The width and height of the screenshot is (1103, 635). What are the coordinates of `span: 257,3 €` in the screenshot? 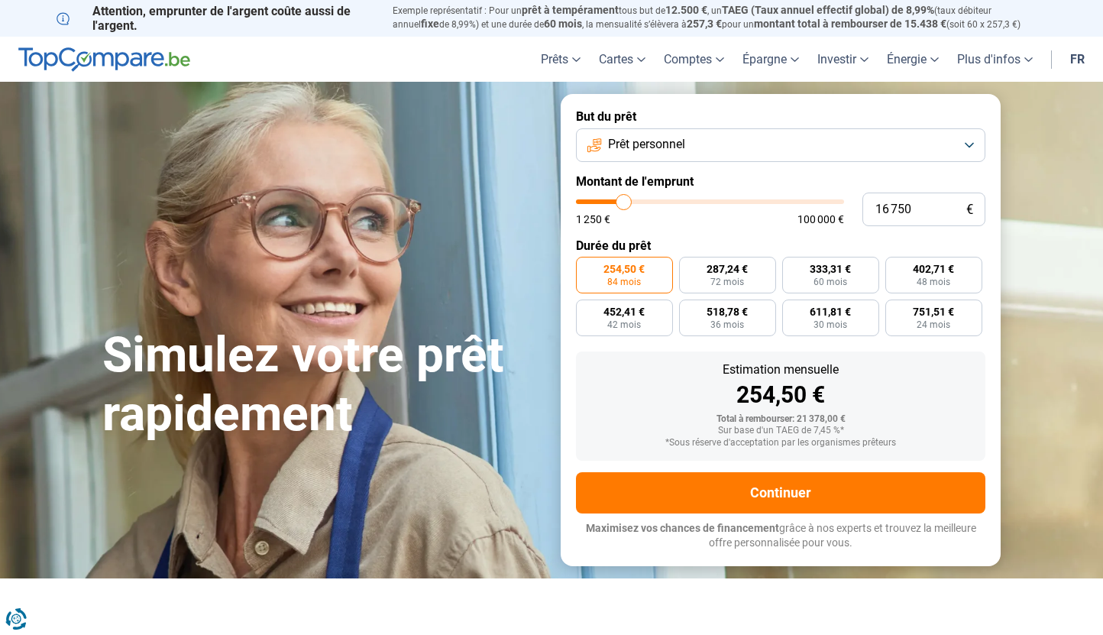 It's located at (705, 24).